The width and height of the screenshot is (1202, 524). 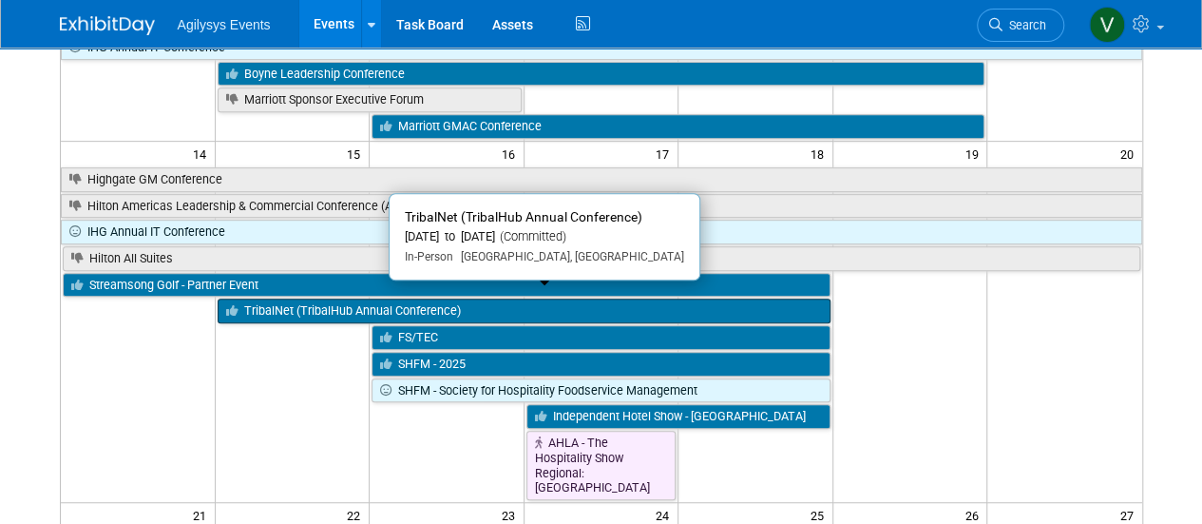 I want to click on span: 20, so click(x=1130, y=153).